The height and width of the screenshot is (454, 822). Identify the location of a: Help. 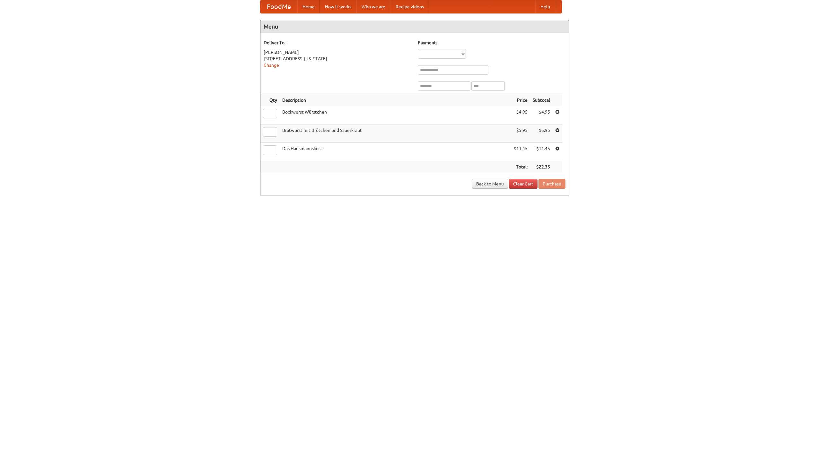
(545, 7).